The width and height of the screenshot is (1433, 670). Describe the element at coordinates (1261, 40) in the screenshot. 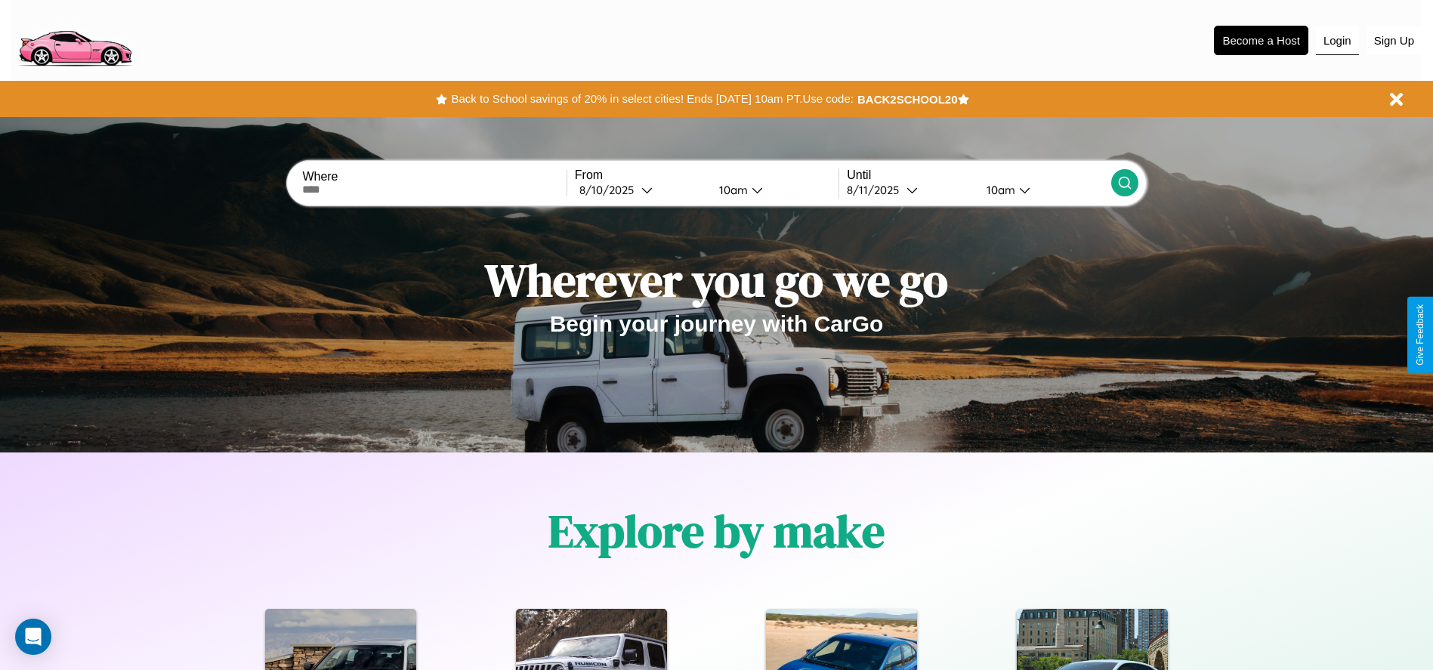

I see `button: Become a Host` at that location.